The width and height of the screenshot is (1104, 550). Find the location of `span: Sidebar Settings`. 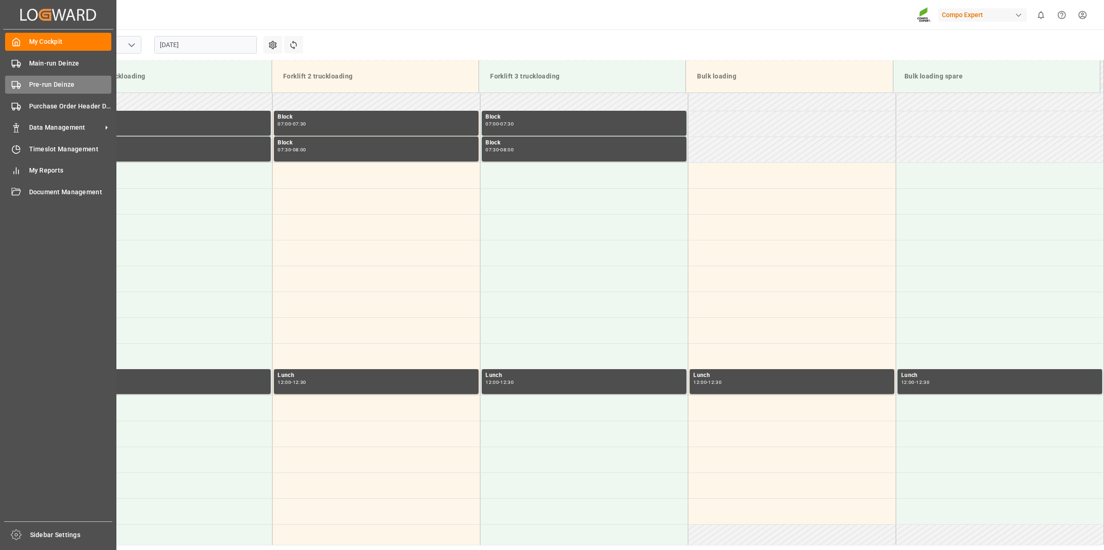

span: Sidebar Settings is located at coordinates (71, 535).